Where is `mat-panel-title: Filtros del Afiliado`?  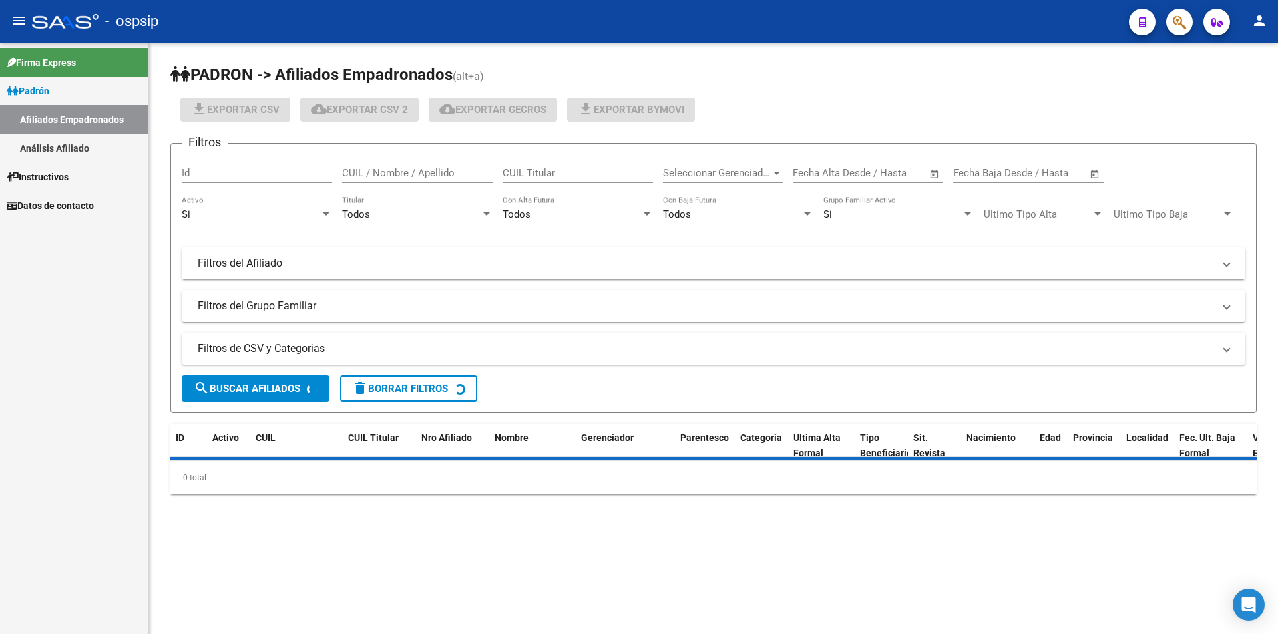
mat-panel-title: Filtros del Afiliado is located at coordinates (706, 264).